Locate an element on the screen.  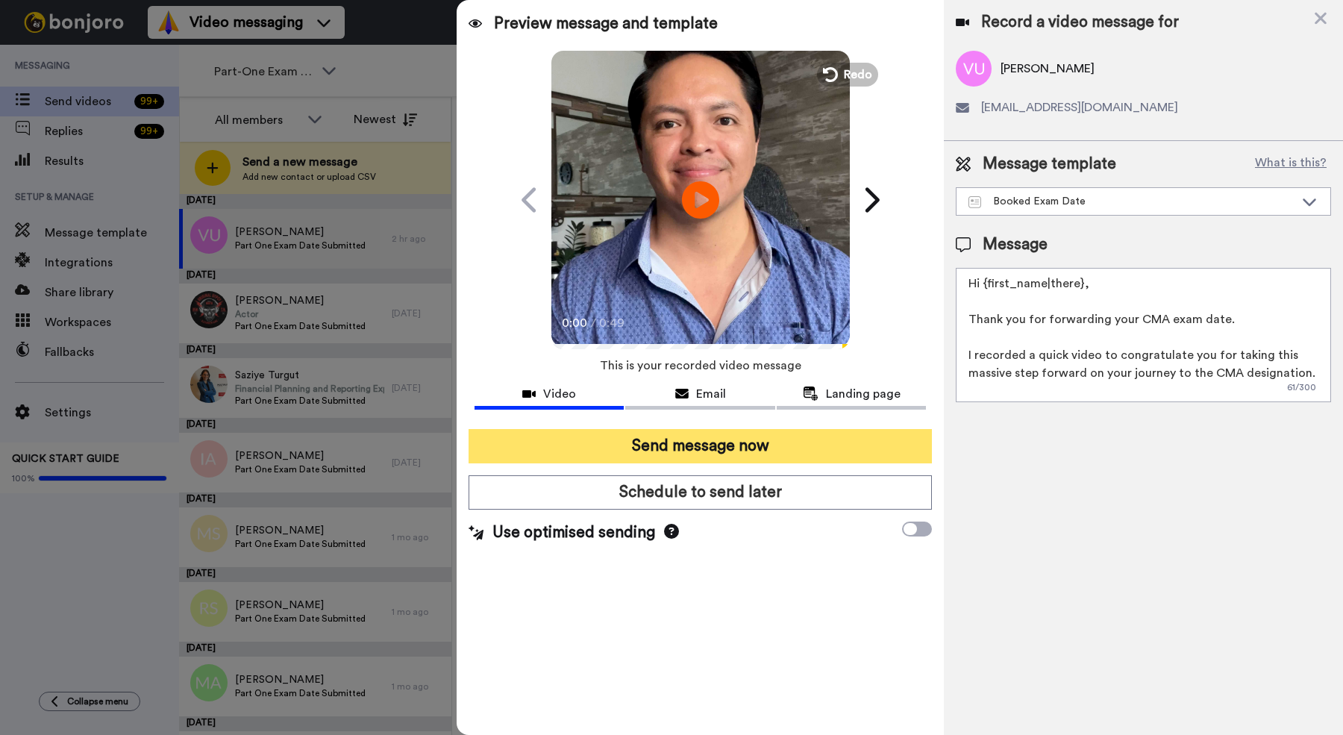
span: Use optimised sending is located at coordinates (574, 533).